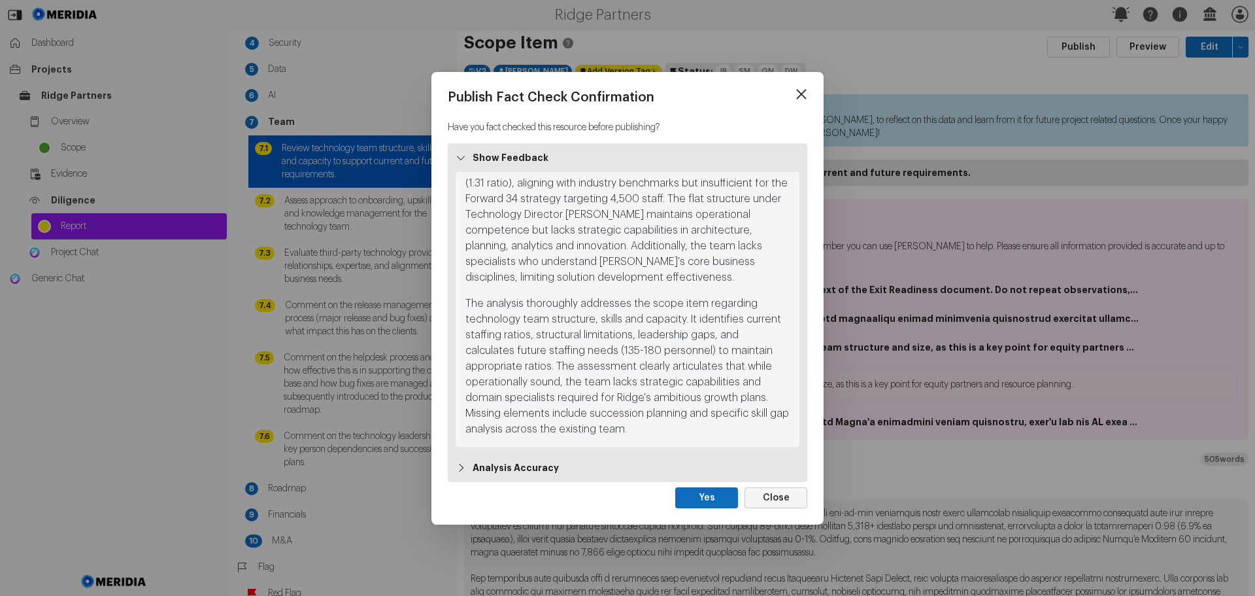 This screenshot has height=596, width=1255. Describe the element at coordinates (516, 467) in the screenshot. I see `strong: Analysis Accuracy` at that location.